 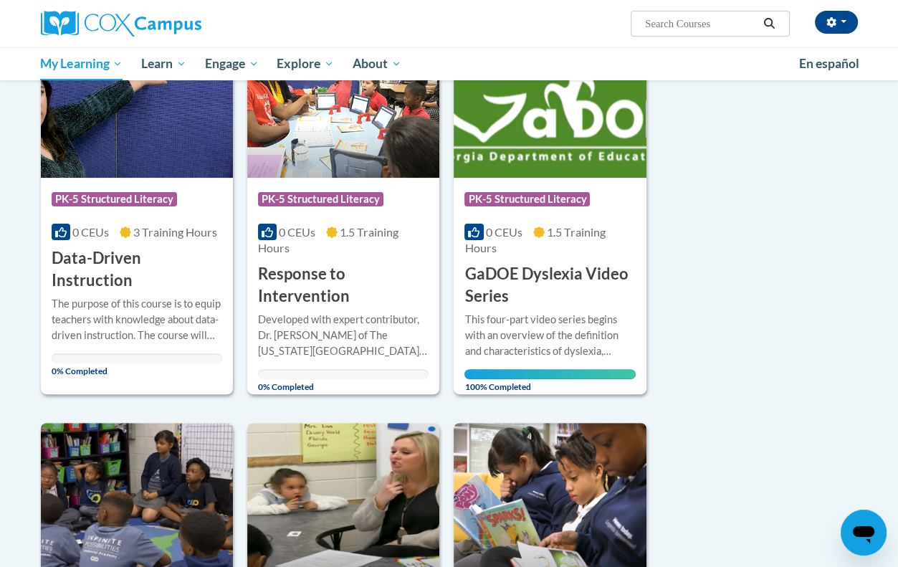 What do you see at coordinates (769, 24) in the screenshot?
I see `button: Search` at bounding box center [769, 24].